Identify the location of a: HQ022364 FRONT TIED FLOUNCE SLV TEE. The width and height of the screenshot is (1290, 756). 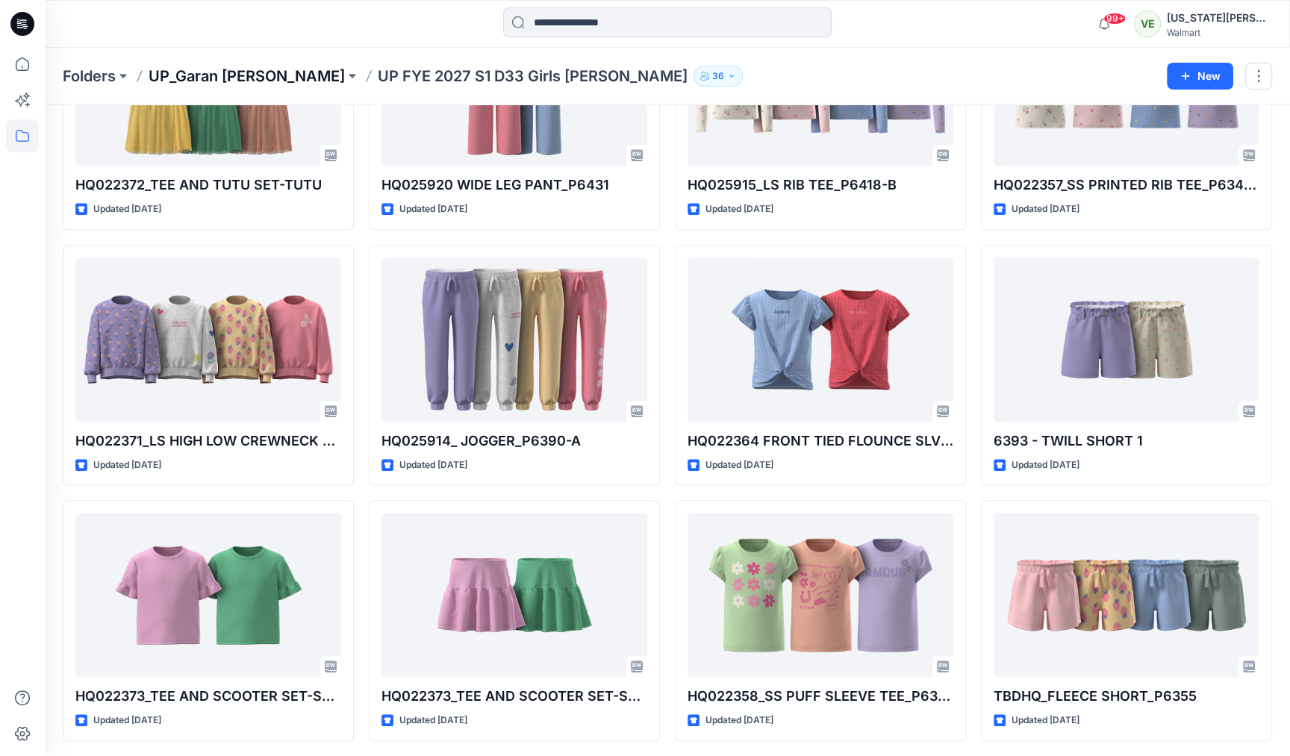
(820, 340).